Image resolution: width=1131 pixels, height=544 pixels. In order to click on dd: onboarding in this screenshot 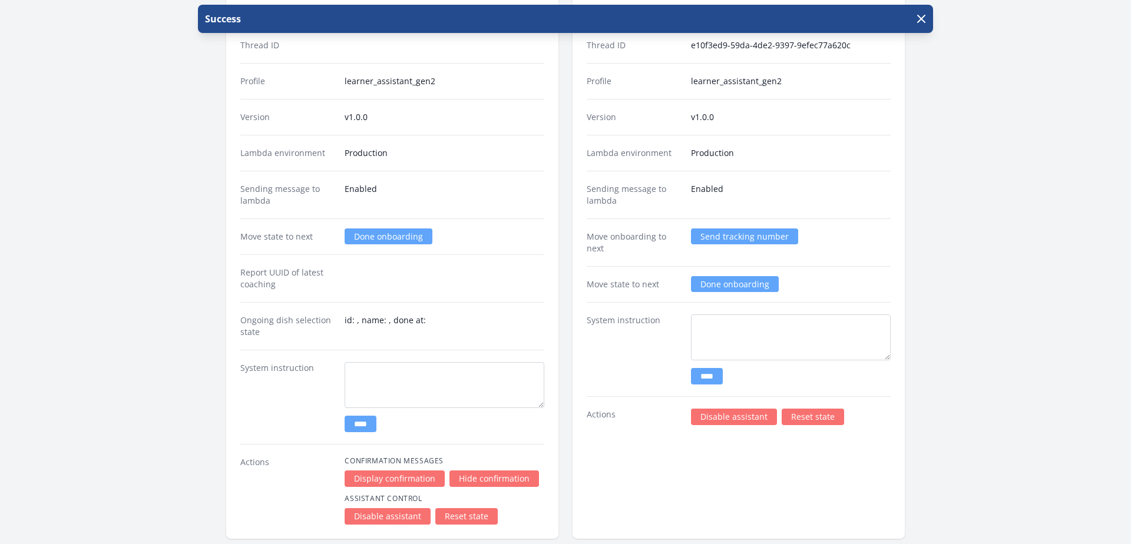, I will do `click(791, 9)`.